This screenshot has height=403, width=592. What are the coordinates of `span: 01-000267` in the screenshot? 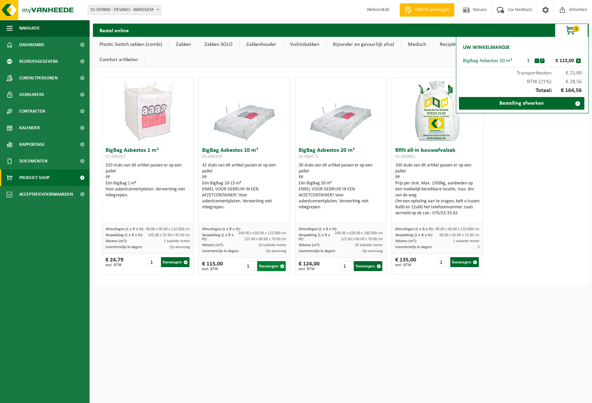 It's located at (115, 156).